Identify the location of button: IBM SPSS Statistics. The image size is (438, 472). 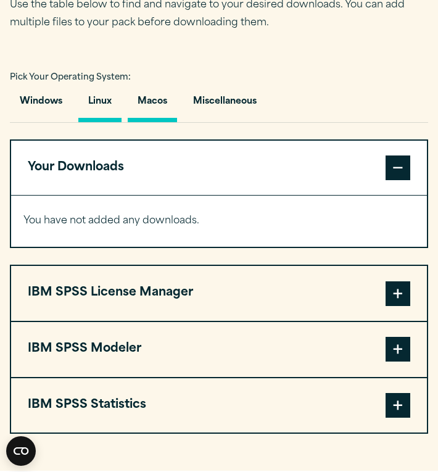
(219, 405).